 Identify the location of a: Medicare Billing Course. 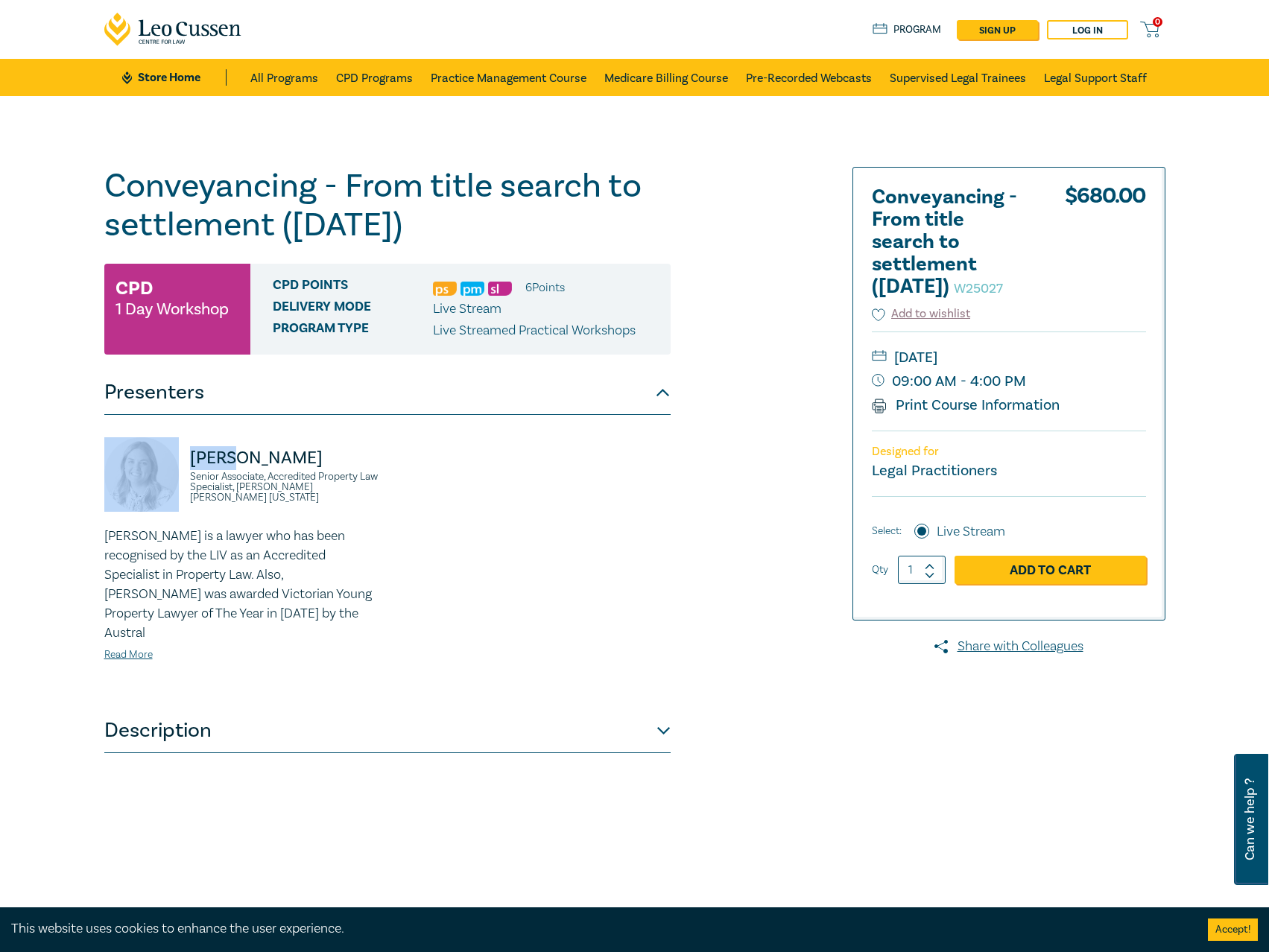
(666, 78).